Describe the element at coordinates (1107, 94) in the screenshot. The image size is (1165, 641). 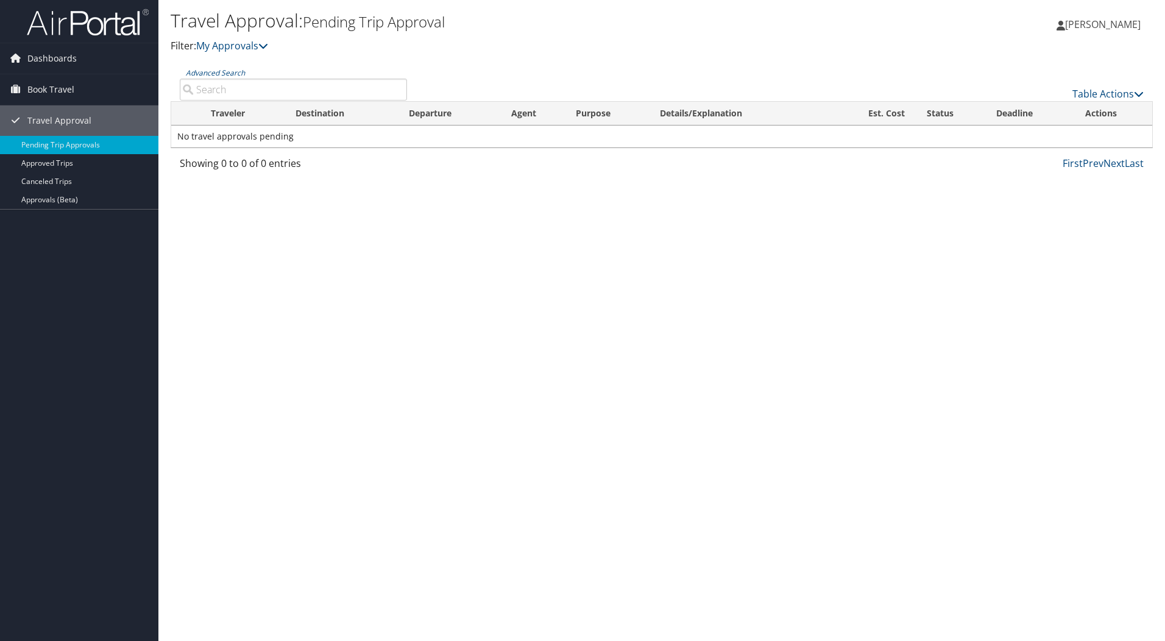
I see `a: Table Actions` at that location.